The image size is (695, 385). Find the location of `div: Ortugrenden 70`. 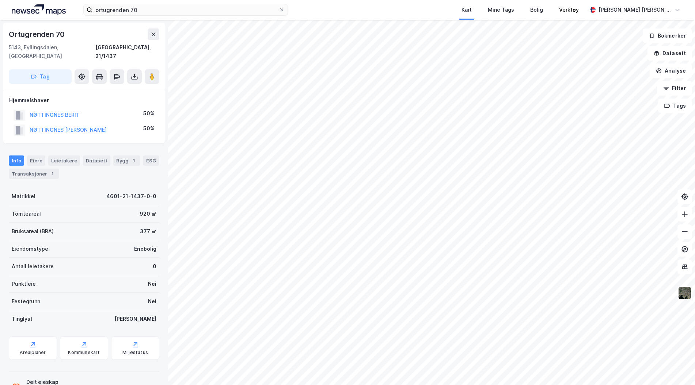

div: Ortugrenden 70 is located at coordinates (37, 34).